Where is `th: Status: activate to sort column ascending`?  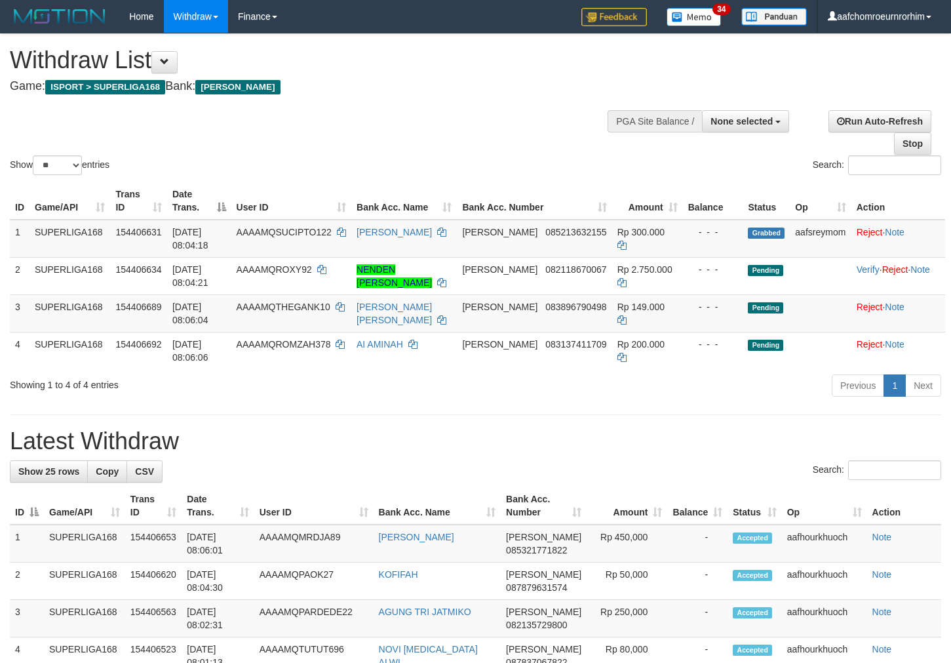
th: Status: activate to sort column ascending is located at coordinates (755, 505).